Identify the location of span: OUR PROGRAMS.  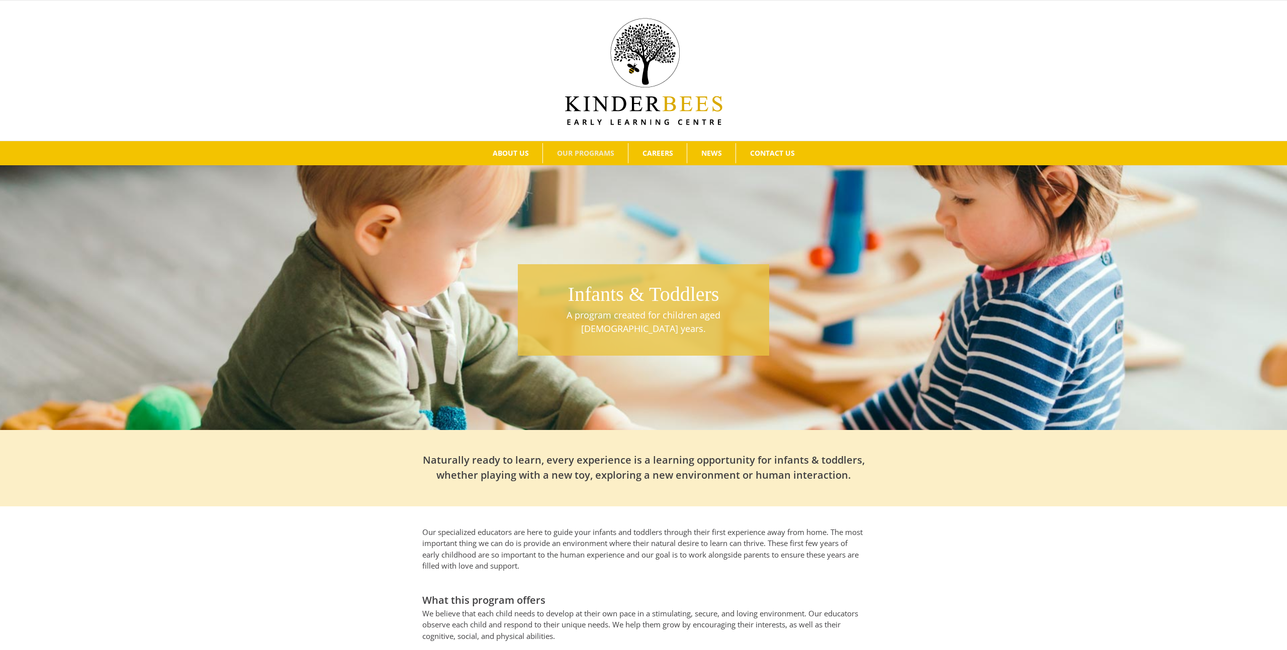
(585, 153).